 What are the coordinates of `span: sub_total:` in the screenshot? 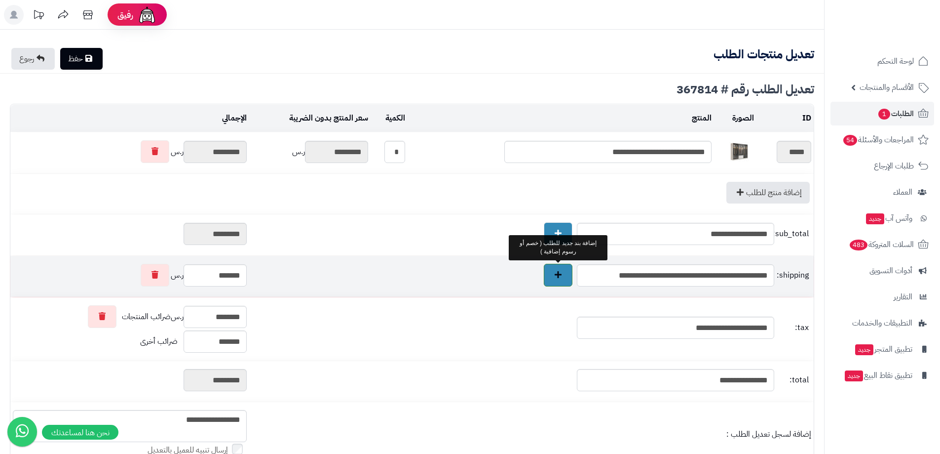 It's located at (793, 233).